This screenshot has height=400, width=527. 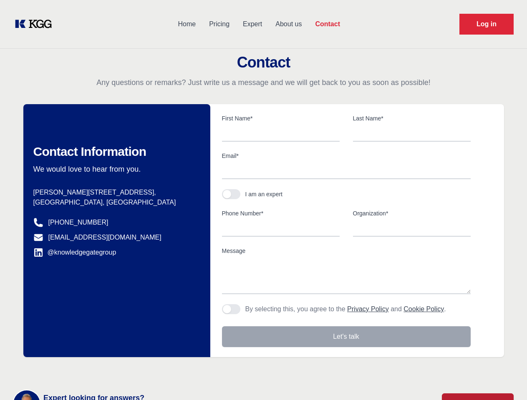 I want to click on h2: Contact, so click(x=263, y=63).